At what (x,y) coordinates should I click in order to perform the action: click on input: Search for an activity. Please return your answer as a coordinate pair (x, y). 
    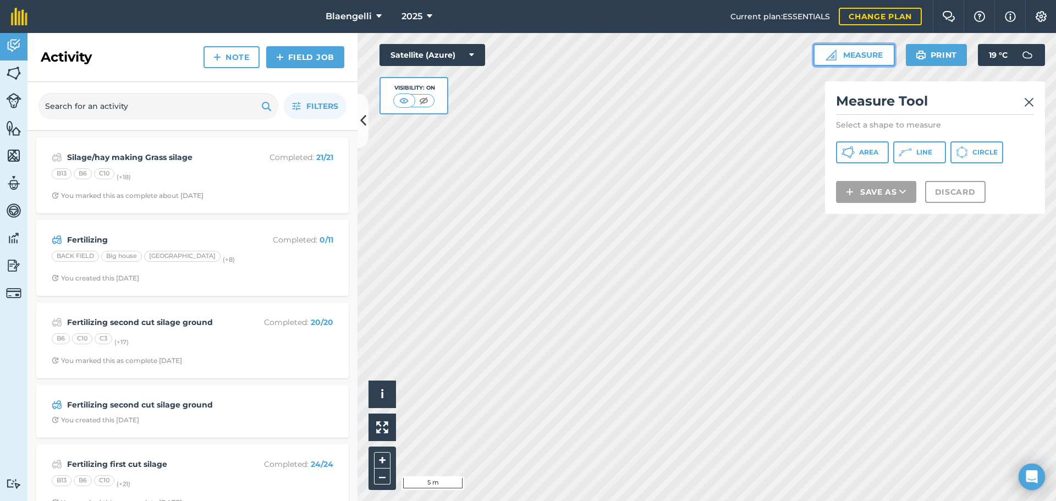
    Looking at the image, I should click on (158, 106).